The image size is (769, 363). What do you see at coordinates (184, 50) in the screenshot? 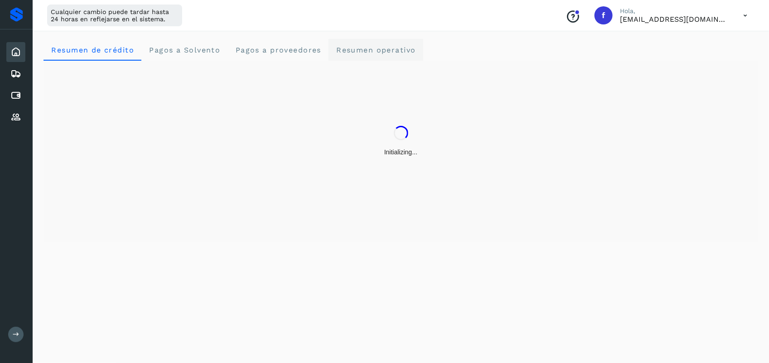
I see `span: Pagos a Solvento` at bounding box center [184, 50].